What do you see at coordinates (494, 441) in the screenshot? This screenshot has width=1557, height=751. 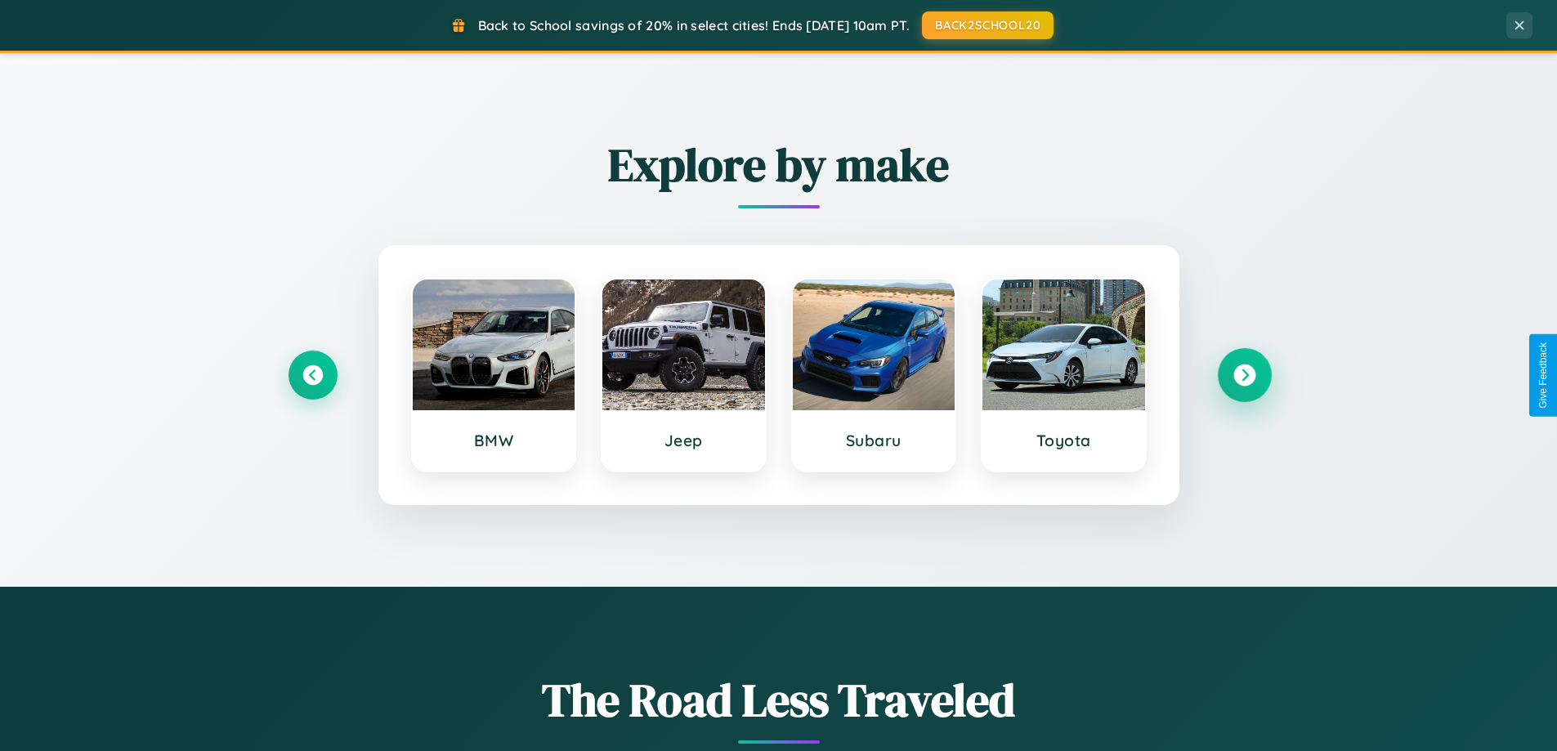 I see `h3: BMW` at bounding box center [494, 441].